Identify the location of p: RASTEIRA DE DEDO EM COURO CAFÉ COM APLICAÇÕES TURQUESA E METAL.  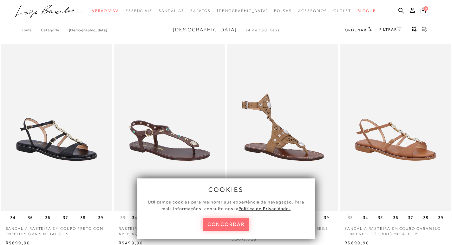
(169, 230).